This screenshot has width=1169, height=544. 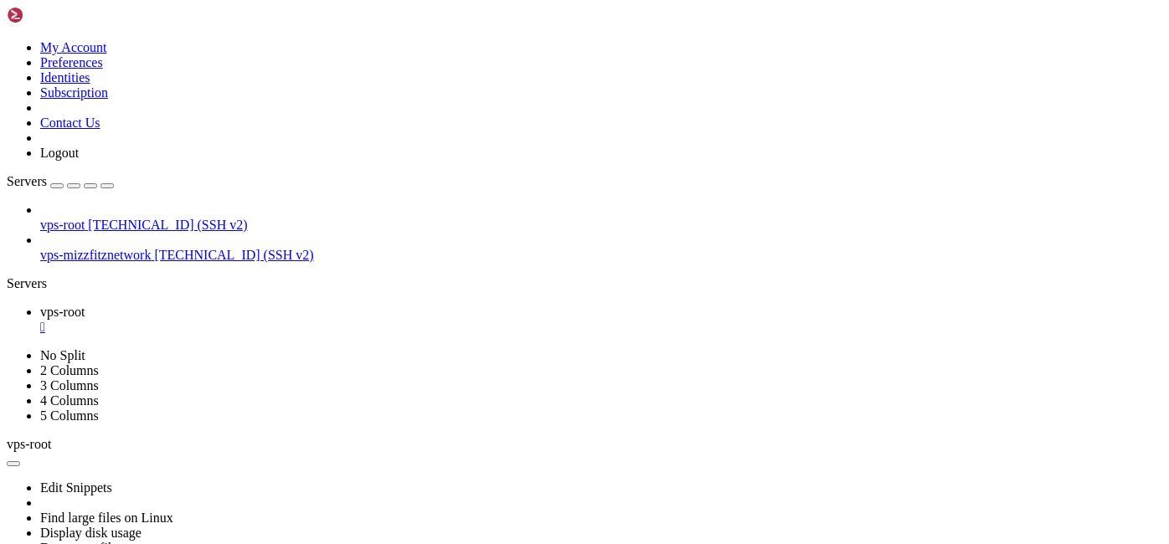 What do you see at coordinates (573, 316) in the screenshot?
I see `x-row: Unpacking libgssapi-krb5-2:amd64 (1.20.1-6ubuntu2.6) over (1.20.1-6ubuntu2) ...` at bounding box center [573, 316].